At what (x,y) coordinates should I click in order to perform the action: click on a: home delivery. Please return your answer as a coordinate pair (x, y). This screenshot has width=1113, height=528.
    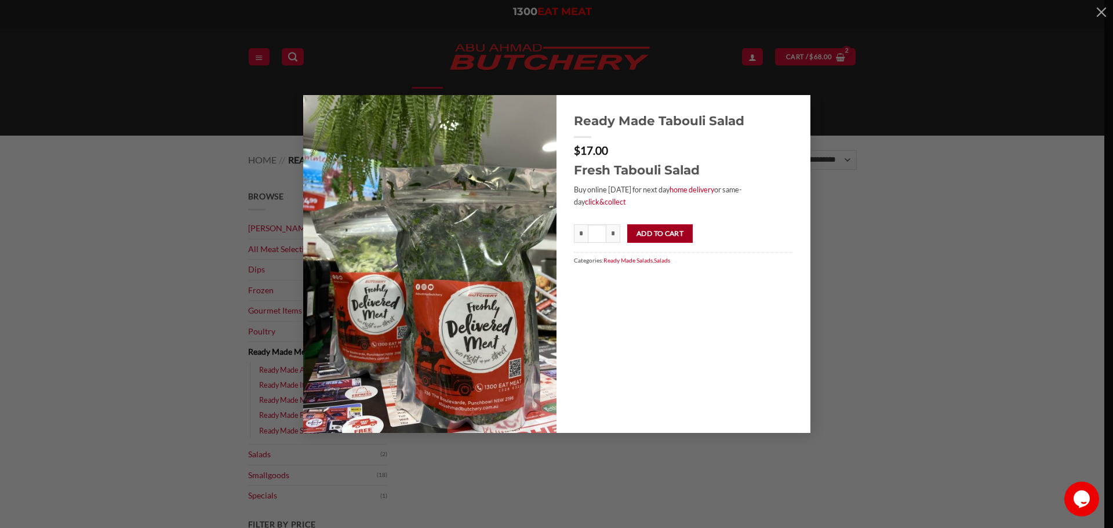
    Looking at the image, I should click on (692, 190).